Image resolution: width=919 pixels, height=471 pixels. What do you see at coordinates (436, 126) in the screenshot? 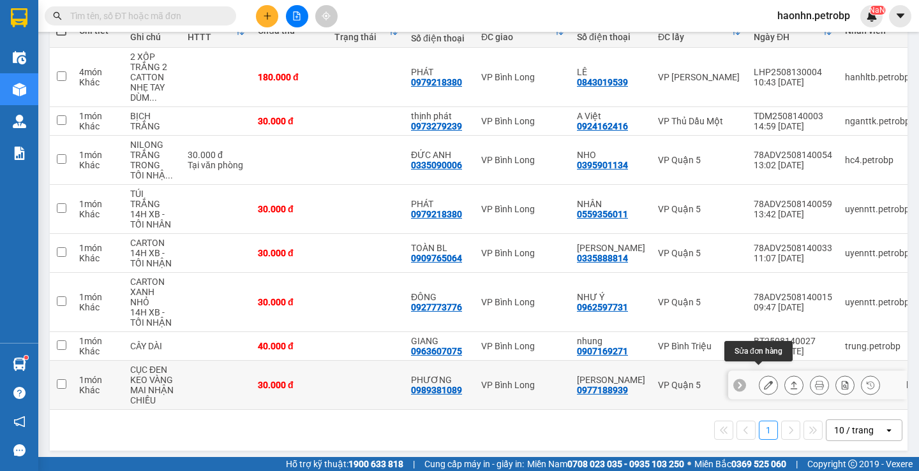
I see `div: 0973279239` at bounding box center [436, 126].